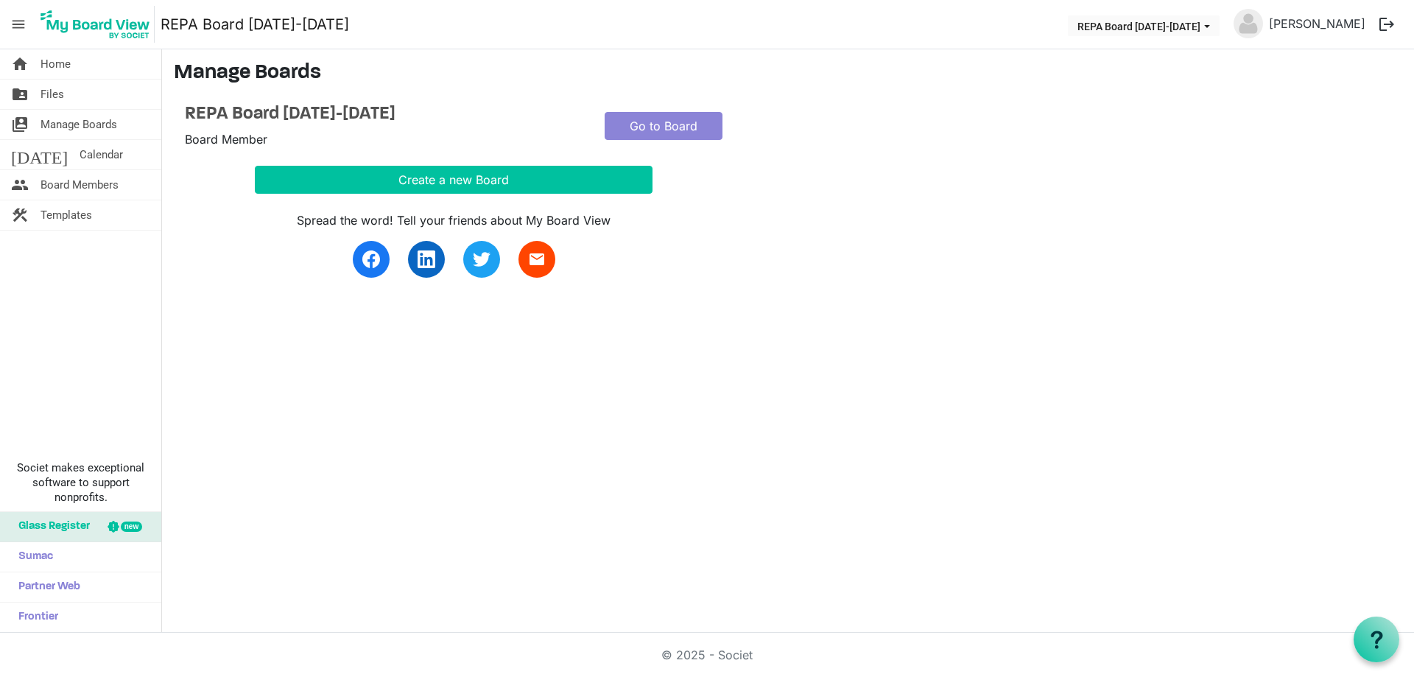  Describe the element at coordinates (131, 526) in the screenshot. I see `div: new` at that location.